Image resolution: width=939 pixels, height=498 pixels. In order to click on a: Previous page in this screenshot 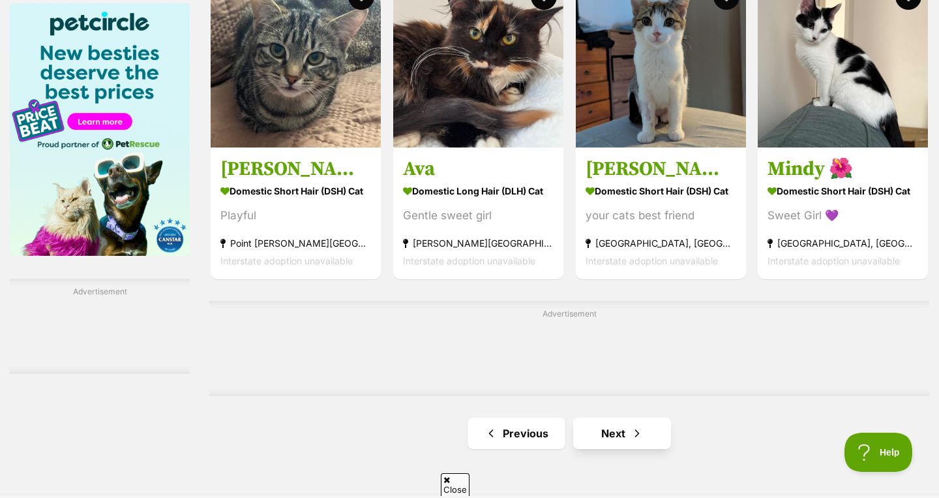, I will do `click(517, 433)`.